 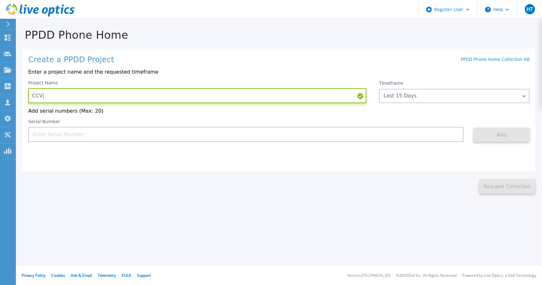 I want to click on h1: Create a PPDD Project, so click(x=71, y=60).